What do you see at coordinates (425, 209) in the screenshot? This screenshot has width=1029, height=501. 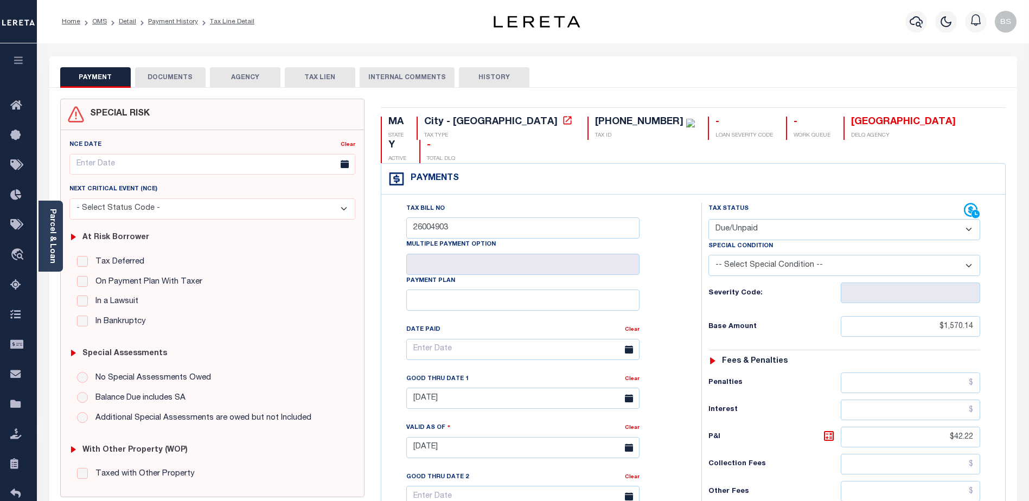 I see `label: Tax Bill No` at bounding box center [425, 209].